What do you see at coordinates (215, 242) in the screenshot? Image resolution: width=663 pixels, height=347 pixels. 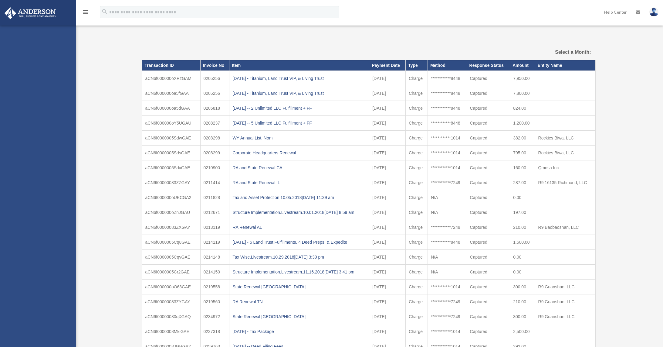 I see `td: 0214119` at bounding box center [215, 242].